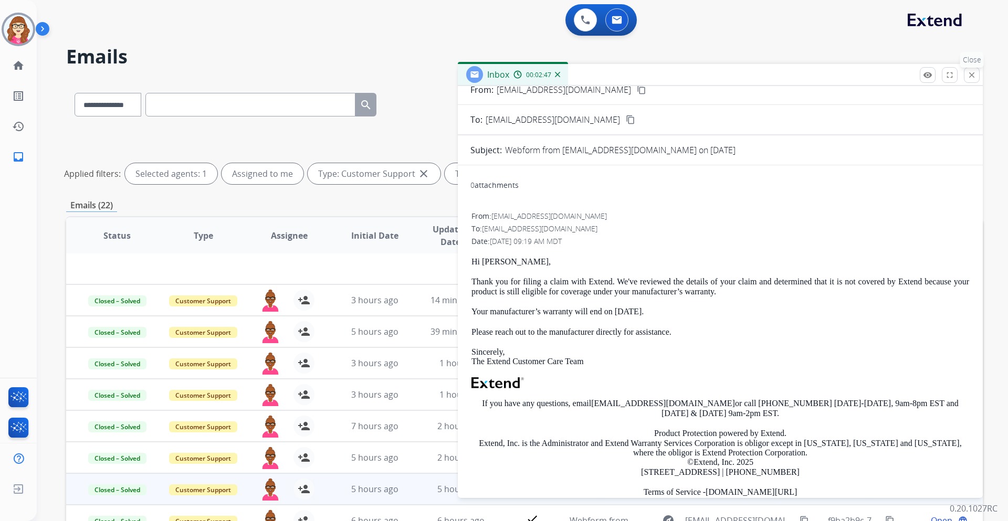  Describe the element at coordinates (203, 236) in the screenshot. I see `span: Type` at that location.